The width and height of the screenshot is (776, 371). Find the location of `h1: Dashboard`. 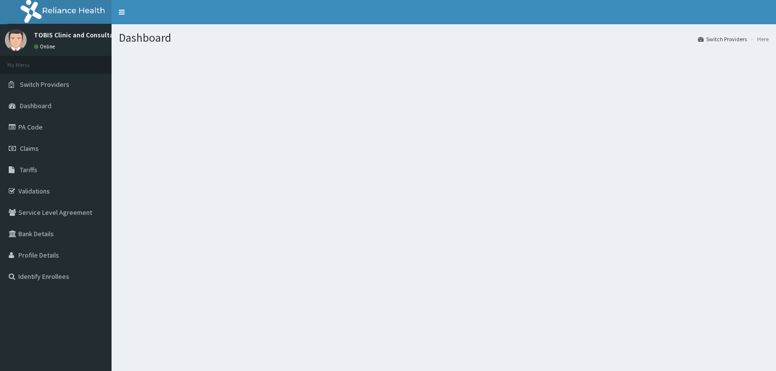

h1: Dashboard is located at coordinates (444, 38).